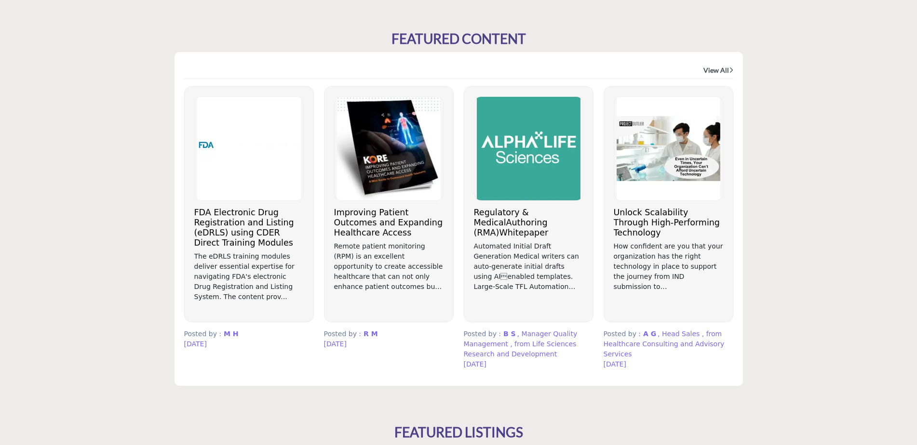 This screenshot has height=445, width=917. Describe the element at coordinates (668, 223) in the screenshot. I see `h3: Unlock Scalability Through High-Performing Technology` at that location.